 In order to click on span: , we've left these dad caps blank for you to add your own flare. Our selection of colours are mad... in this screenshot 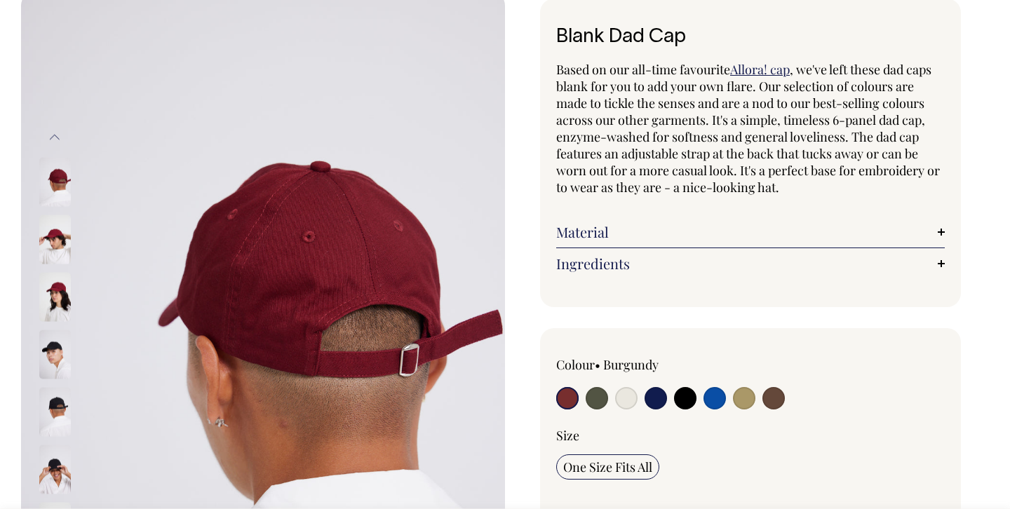, I will do `click(747, 128)`.